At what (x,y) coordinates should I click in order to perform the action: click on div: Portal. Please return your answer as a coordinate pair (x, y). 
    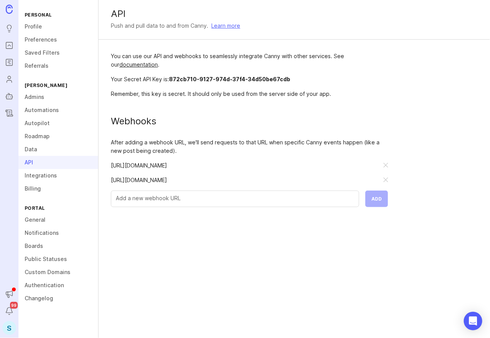
    Looking at the image, I should click on (58, 208).